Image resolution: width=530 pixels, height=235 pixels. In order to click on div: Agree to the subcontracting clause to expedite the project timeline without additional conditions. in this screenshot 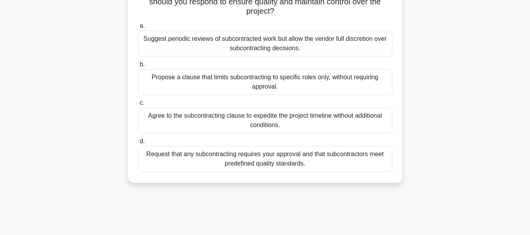, I will do `click(265, 121)`.